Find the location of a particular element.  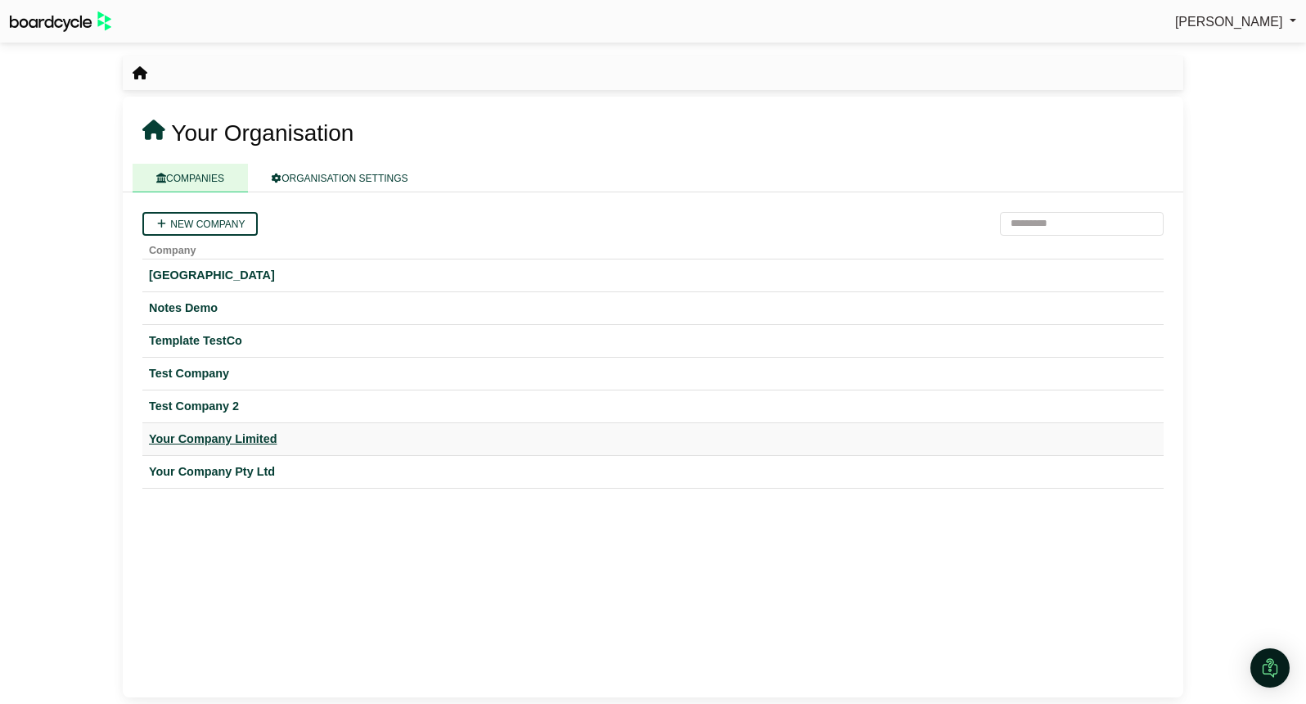

a: Test Company 2 is located at coordinates (653, 406).